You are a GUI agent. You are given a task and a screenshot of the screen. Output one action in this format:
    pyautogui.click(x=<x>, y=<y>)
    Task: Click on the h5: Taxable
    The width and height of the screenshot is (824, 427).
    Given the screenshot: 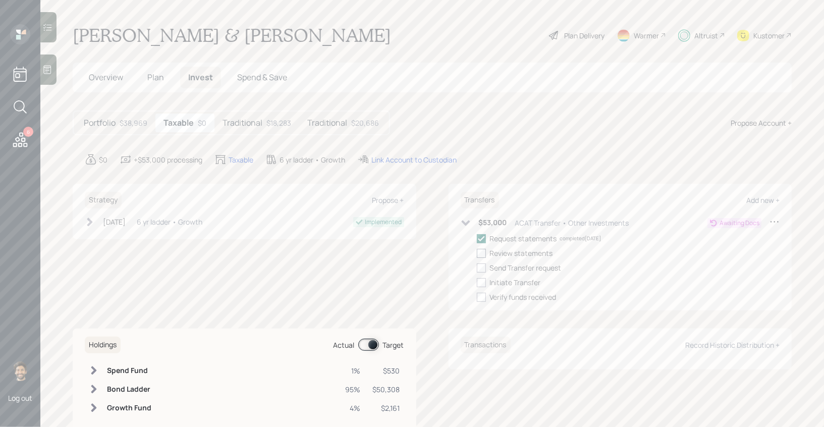 What is the action you would take?
    pyautogui.click(x=179, y=123)
    